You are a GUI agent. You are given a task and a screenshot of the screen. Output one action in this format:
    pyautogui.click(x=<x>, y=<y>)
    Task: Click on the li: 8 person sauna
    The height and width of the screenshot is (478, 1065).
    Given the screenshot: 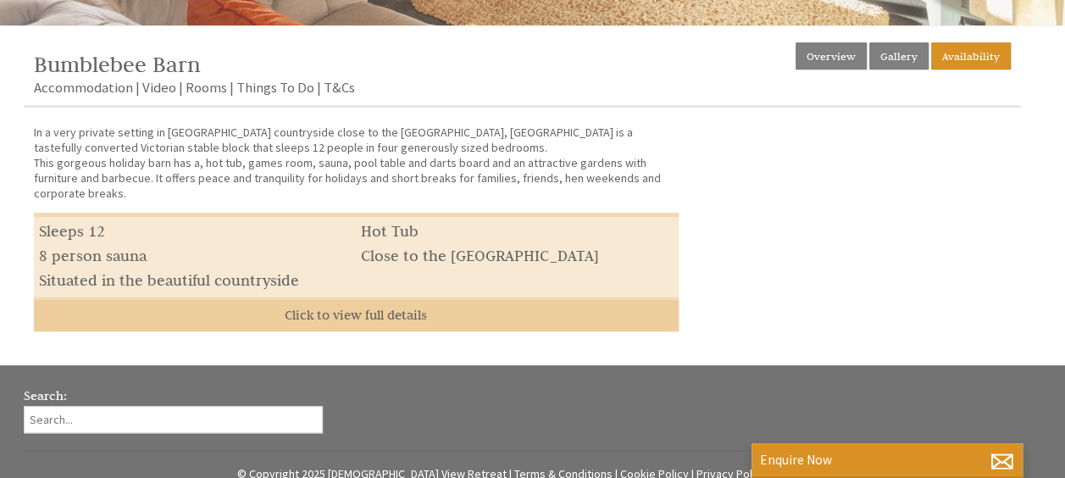 What is the action you would take?
    pyautogui.click(x=195, y=255)
    